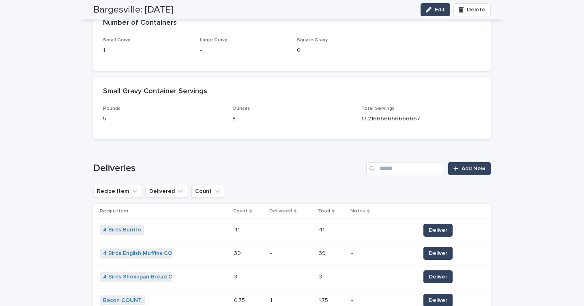 This screenshot has width=584, height=306. Describe the element at coordinates (292, 230) in the screenshot. I see `tr: 4 Birds Burrito 4141 -- 4141 -- Deliver` at that location.